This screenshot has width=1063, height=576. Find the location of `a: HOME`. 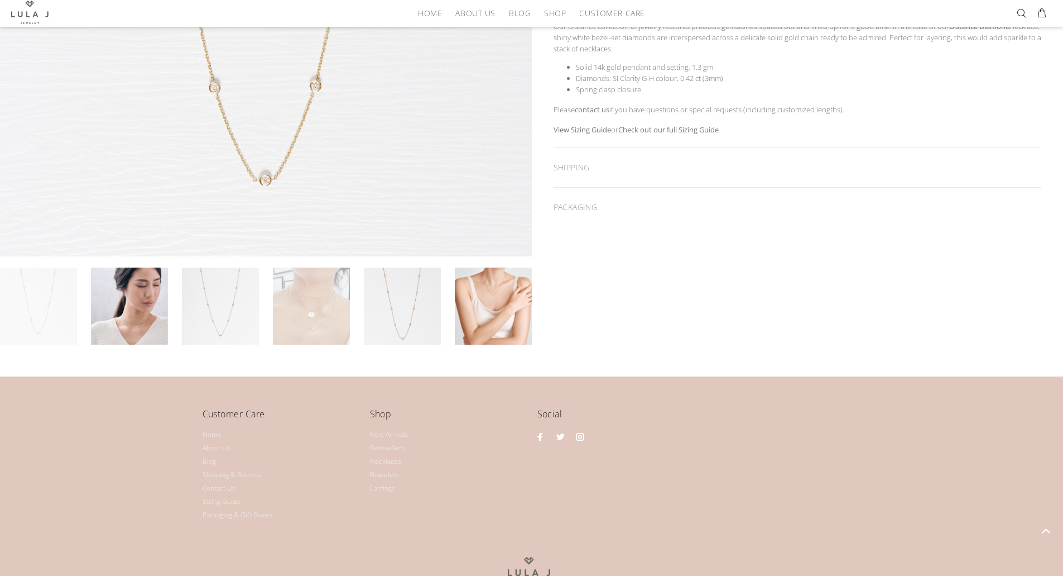

a: HOME is located at coordinates (430, 13).